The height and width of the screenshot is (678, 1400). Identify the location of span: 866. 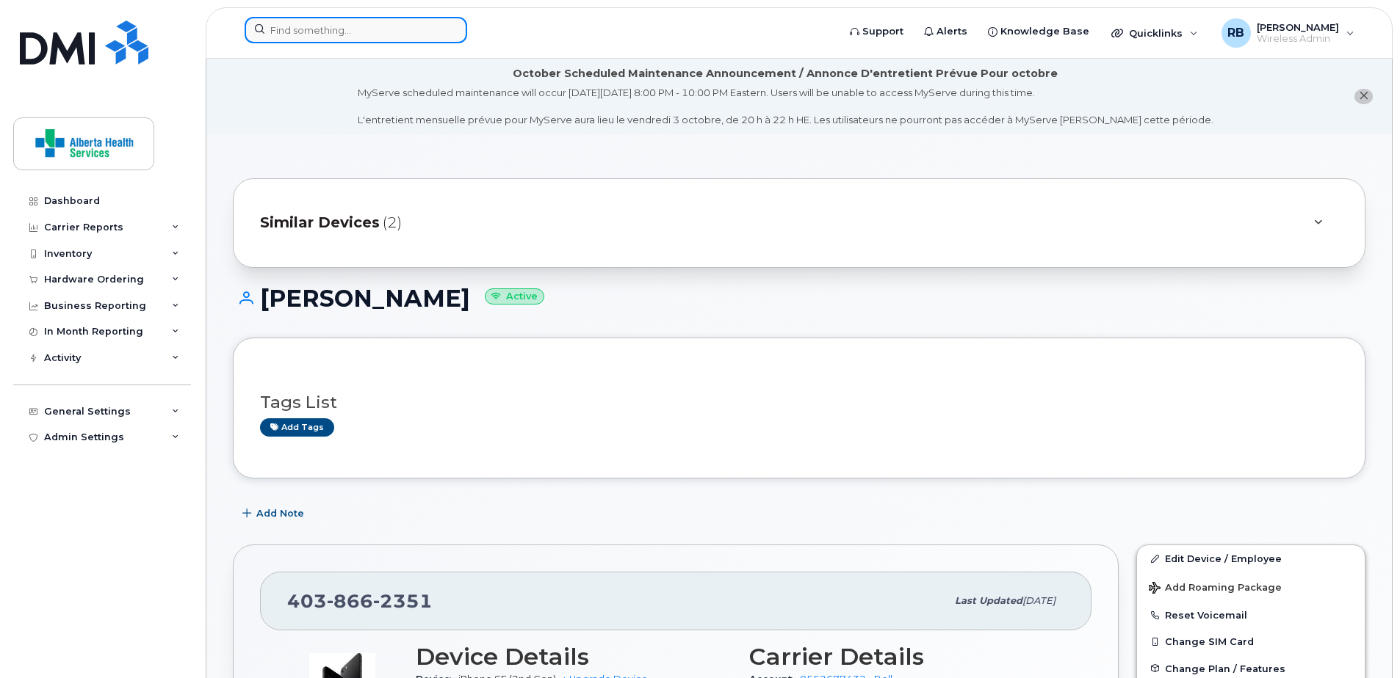
(350, 601).